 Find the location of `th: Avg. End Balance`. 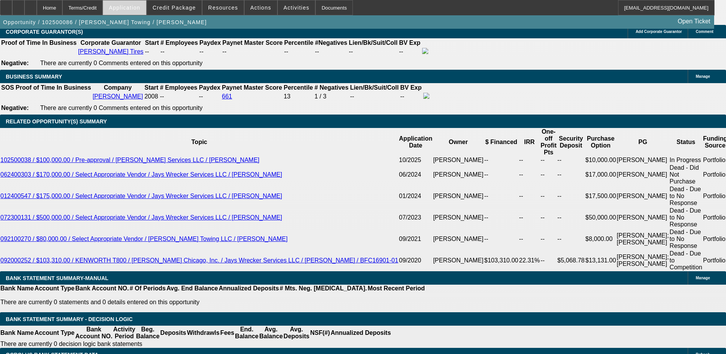

th: Avg. End Balance is located at coordinates (192, 288).